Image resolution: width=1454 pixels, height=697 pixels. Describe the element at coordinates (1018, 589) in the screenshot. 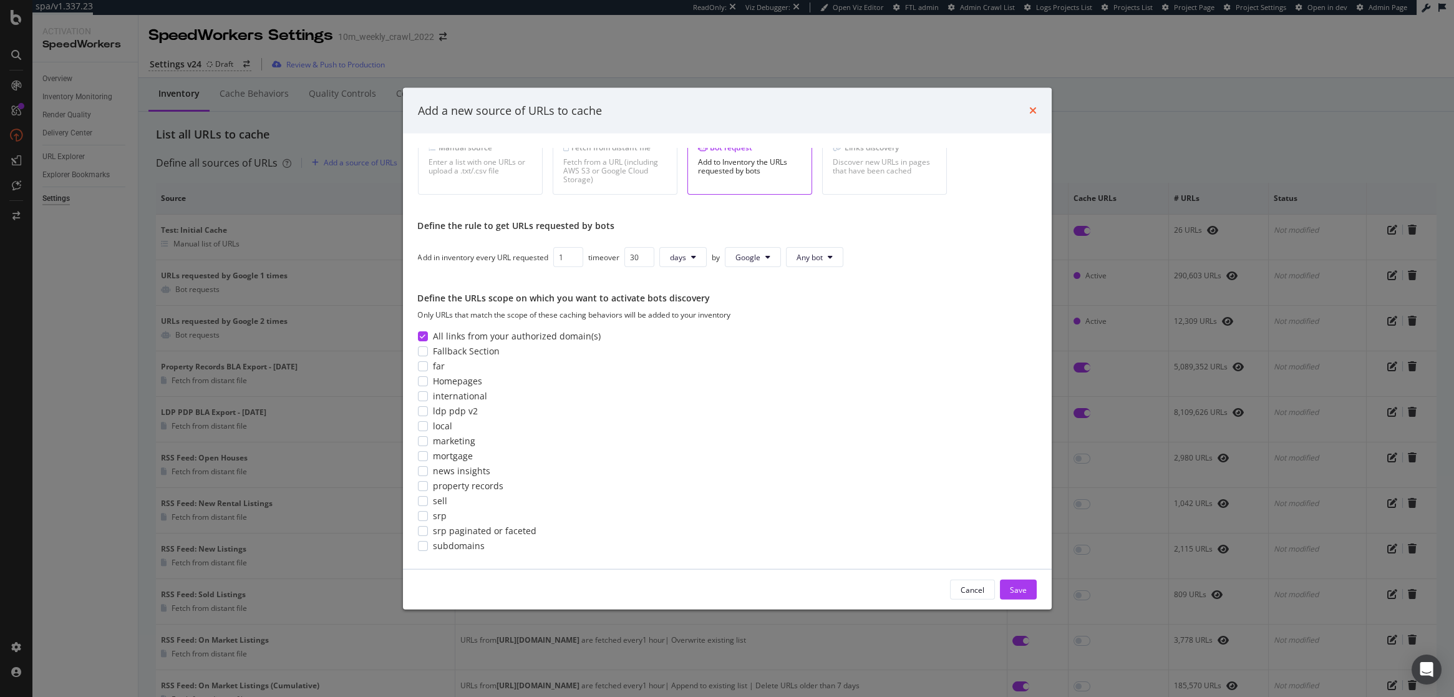

I see `div: Save` at that location.